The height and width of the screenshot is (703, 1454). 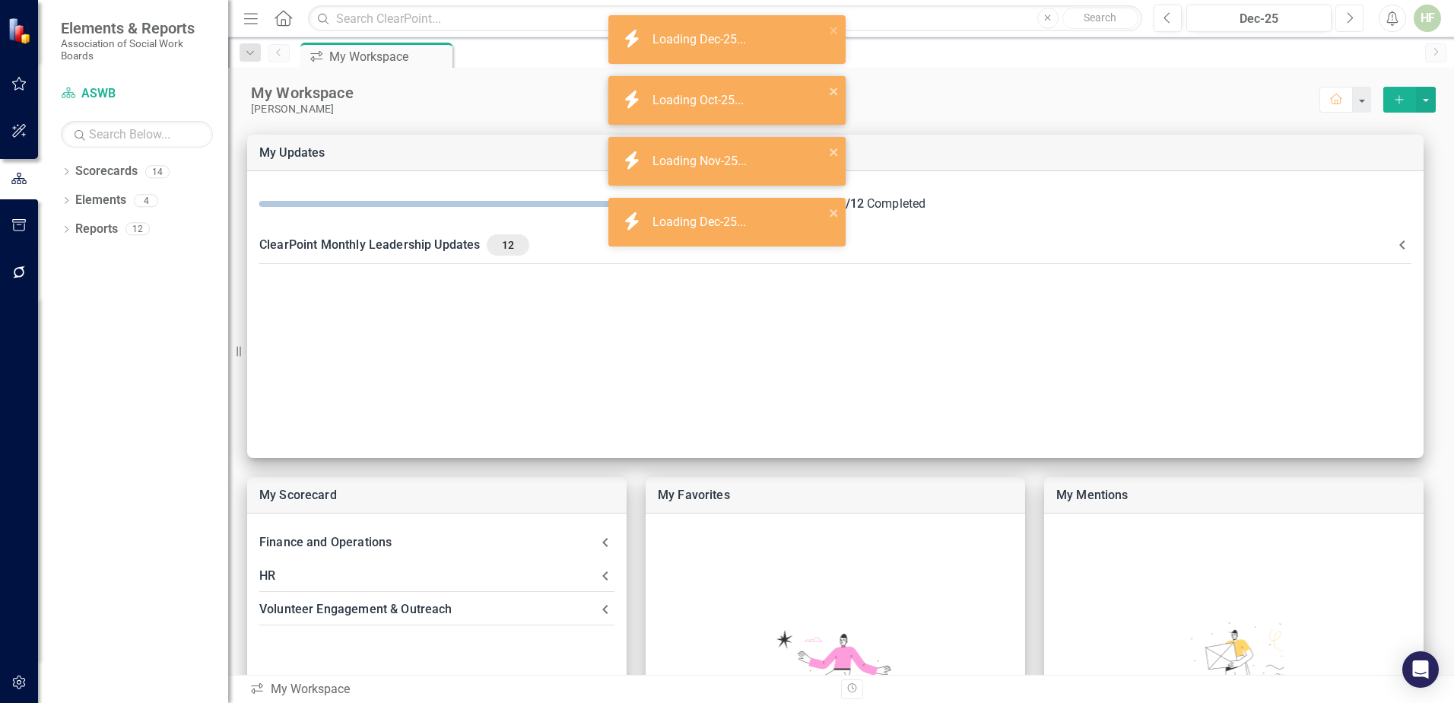 I want to click on a: Elements, so click(x=100, y=200).